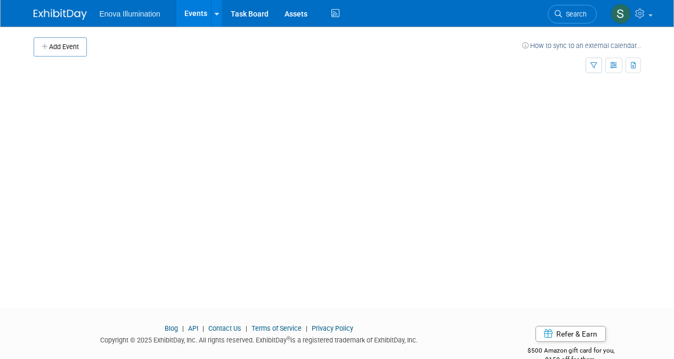 This screenshot has width=674, height=359. I want to click on a: Contact Us, so click(225, 328).